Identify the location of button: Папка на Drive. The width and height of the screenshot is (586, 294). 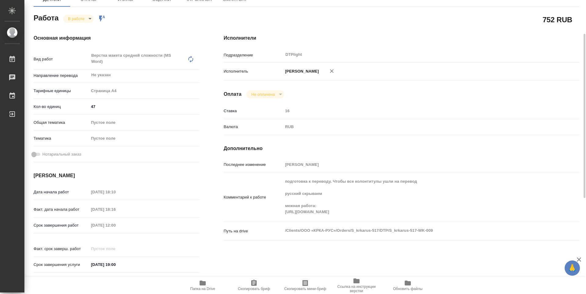
(203, 286).